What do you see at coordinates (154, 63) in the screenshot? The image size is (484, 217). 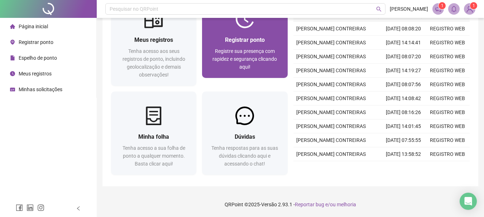 I see `span: Tenha acesso aos seus registros de ponto, incluindo geolocalização e demais observações!` at bounding box center [154, 63].